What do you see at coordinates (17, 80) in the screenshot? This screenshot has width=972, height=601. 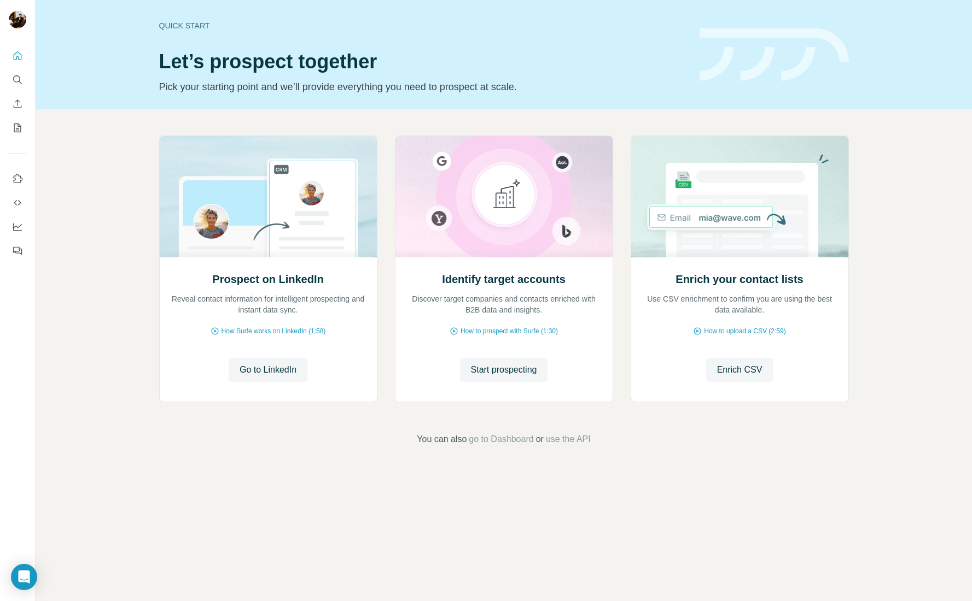 I see `button: Search` at bounding box center [17, 80].